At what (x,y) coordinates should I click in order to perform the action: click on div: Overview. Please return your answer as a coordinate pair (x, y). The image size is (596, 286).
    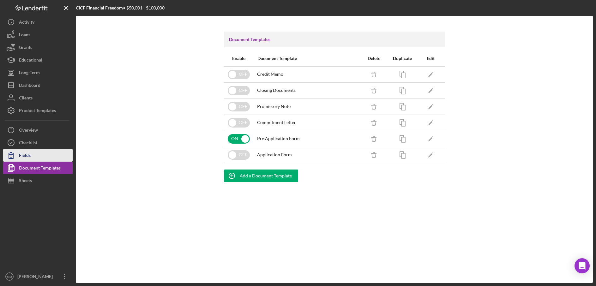
    Looking at the image, I should click on (28, 131).